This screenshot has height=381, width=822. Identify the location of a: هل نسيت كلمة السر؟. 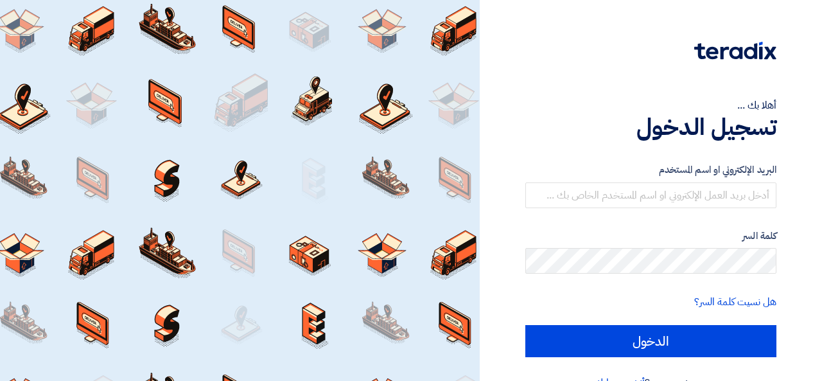
(735, 302).